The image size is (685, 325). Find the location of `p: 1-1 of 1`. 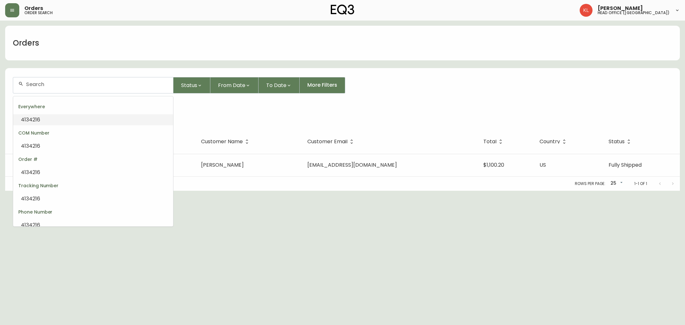

p: 1-1 of 1 is located at coordinates (641, 184).